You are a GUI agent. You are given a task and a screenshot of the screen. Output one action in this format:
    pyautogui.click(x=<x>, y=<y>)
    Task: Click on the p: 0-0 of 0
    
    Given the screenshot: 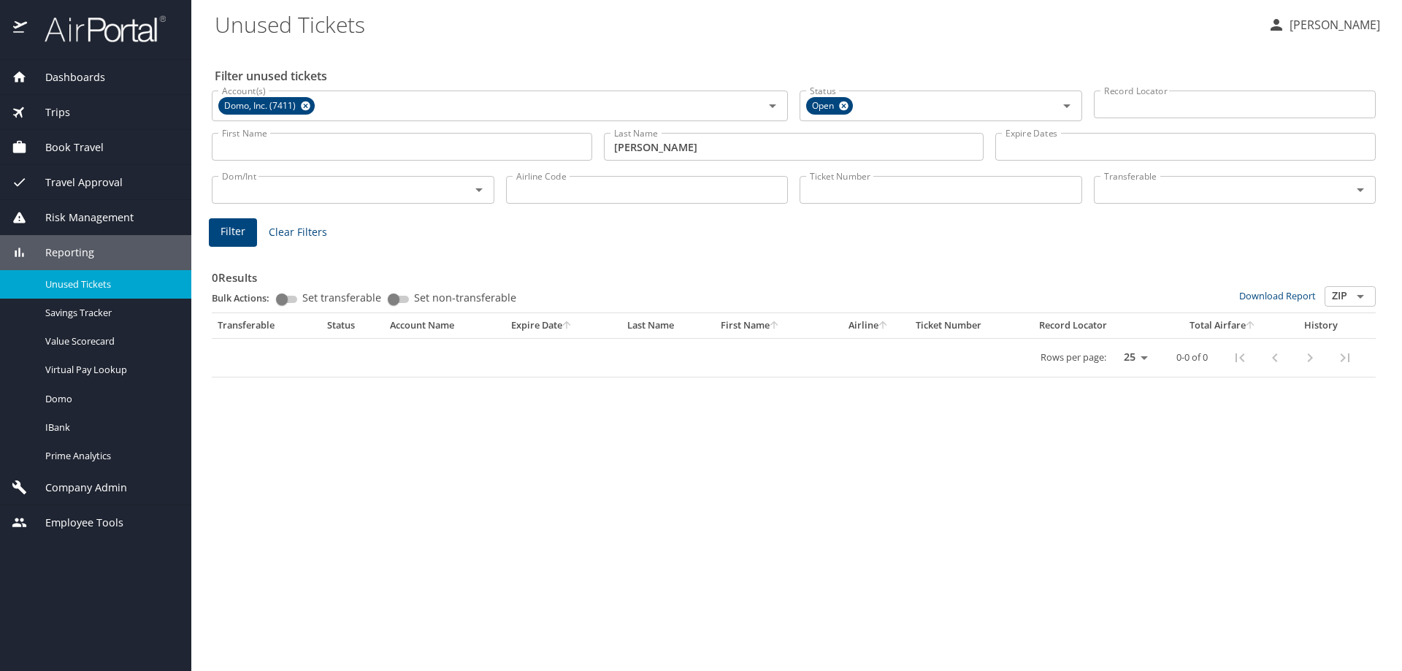 What is the action you would take?
    pyautogui.click(x=1191, y=357)
    